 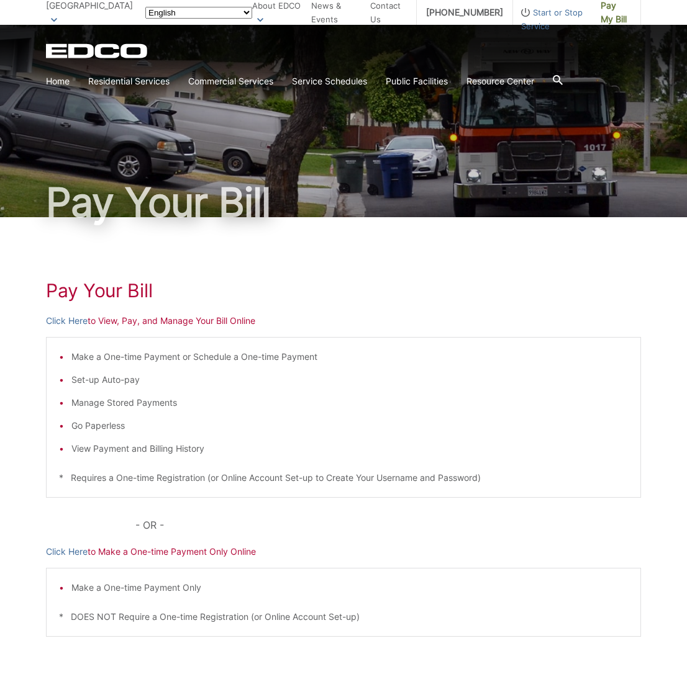 What do you see at coordinates (329, 81) in the screenshot?
I see `a: Service Schedules` at bounding box center [329, 81].